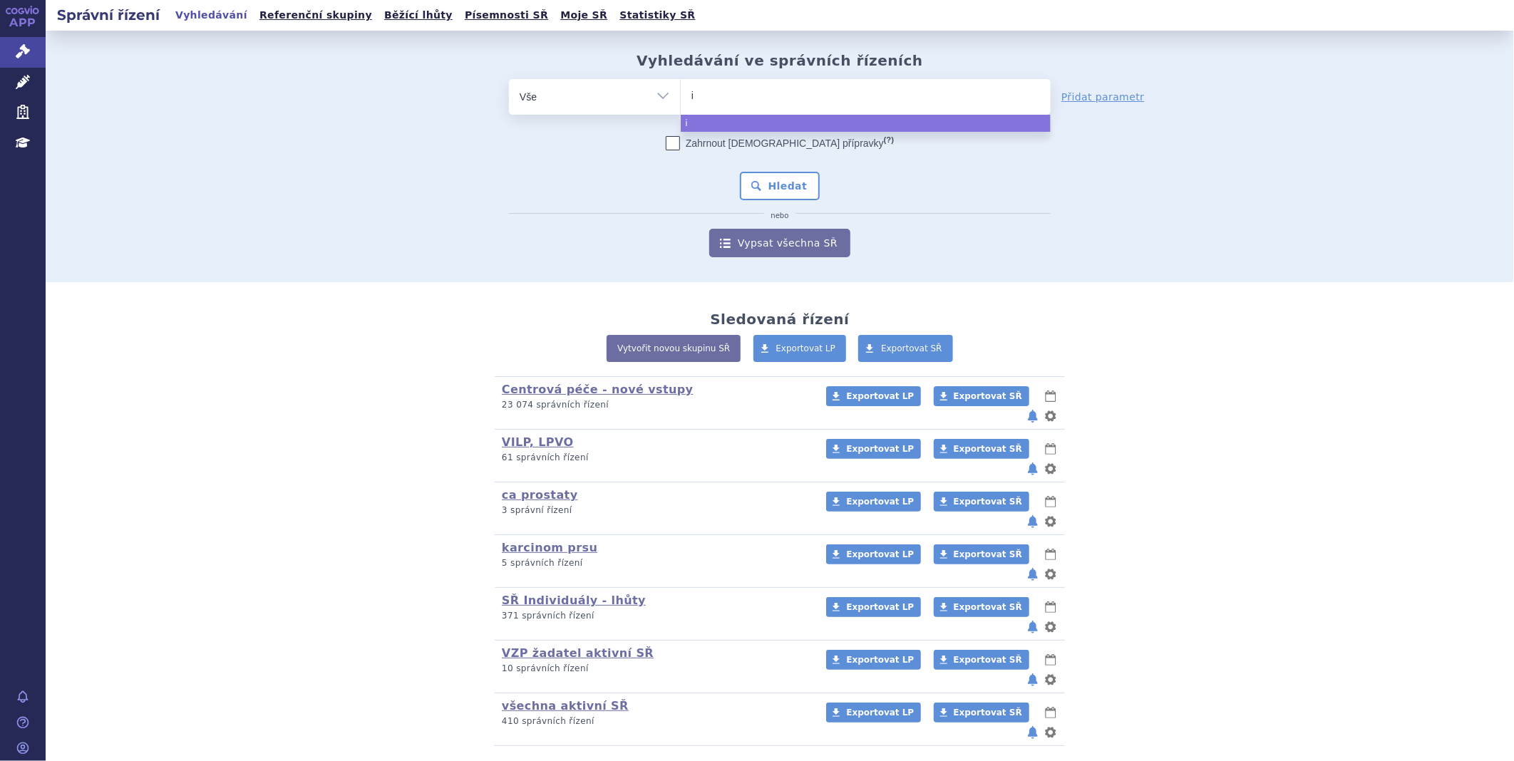 This screenshot has height=761, width=1514. Describe the element at coordinates (316, 15) in the screenshot. I see `a: Referenční skupiny` at that location.